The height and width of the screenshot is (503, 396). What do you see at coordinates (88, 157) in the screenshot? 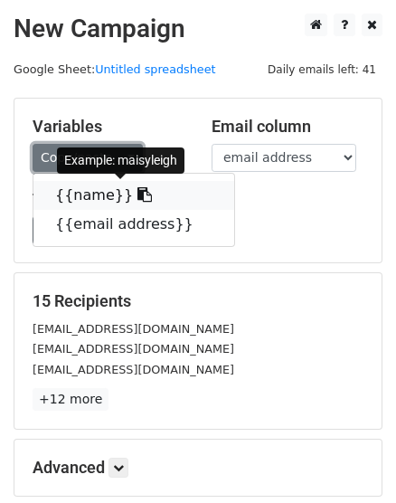
I see `a: Copy/paste...` at bounding box center [88, 157].